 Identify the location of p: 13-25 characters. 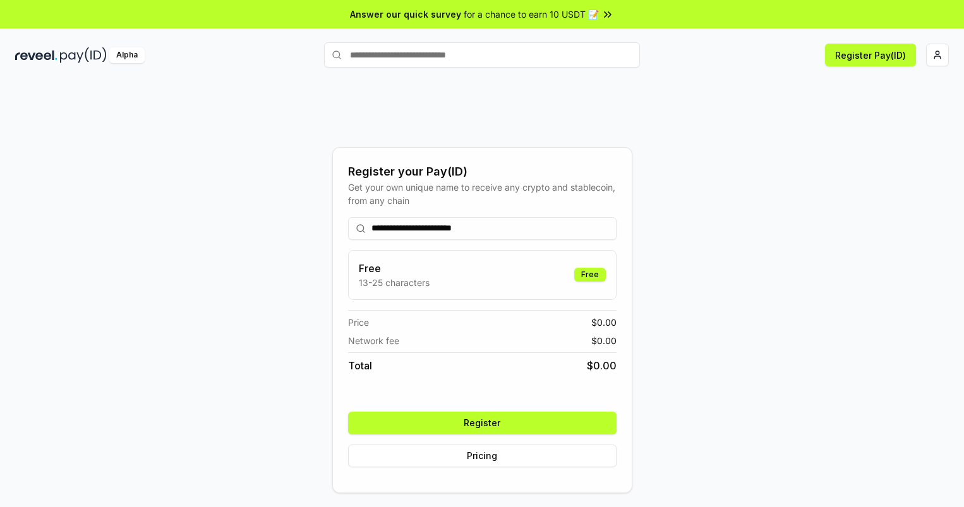
(394, 282).